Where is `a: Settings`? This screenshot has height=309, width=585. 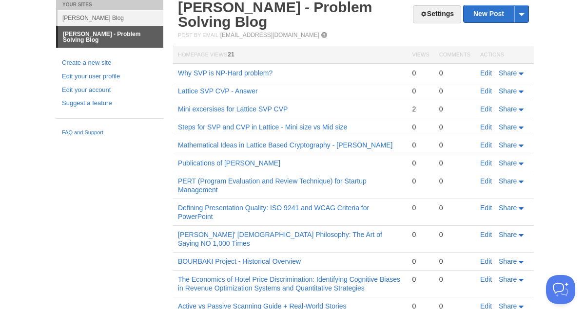 a: Settings is located at coordinates (436, 14).